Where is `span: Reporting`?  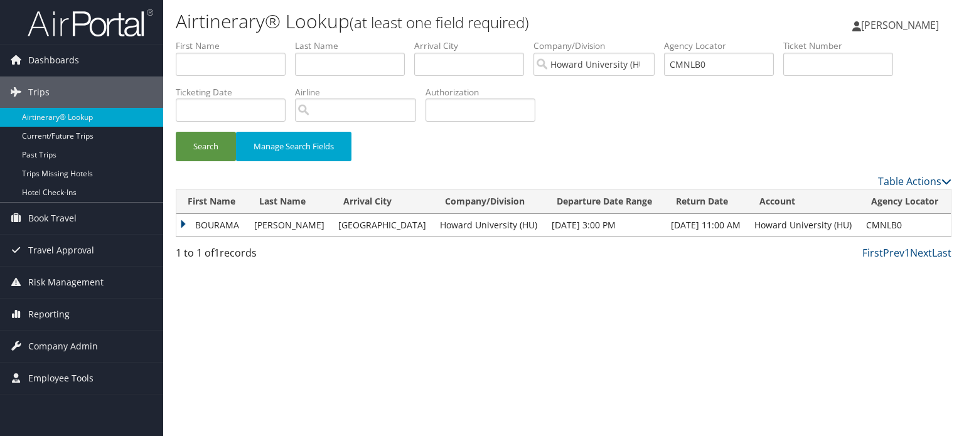
span: Reporting is located at coordinates (49, 315).